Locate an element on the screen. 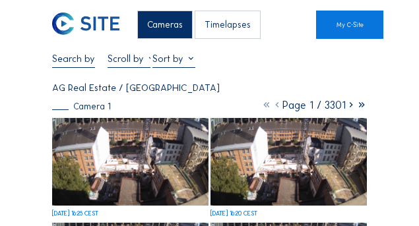 The image size is (419, 226). div: Cameras is located at coordinates (164, 24).